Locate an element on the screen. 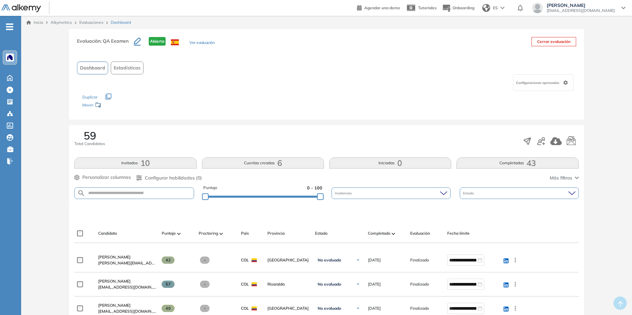 The width and height of the screenshot is (632, 315). a: Inicio is located at coordinates (35, 22).